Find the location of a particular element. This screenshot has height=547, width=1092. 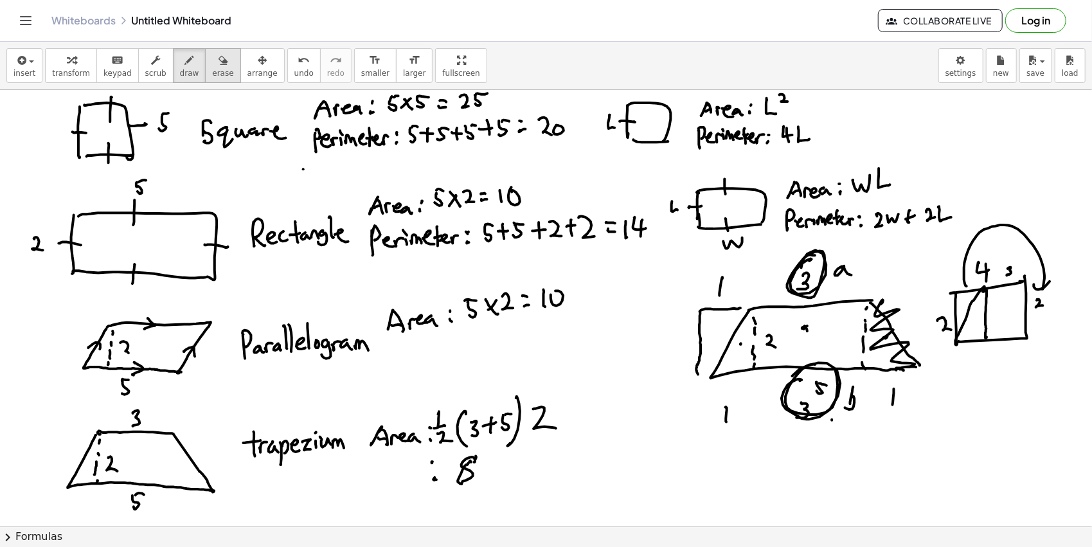

i: undo is located at coordinates (303, 60).